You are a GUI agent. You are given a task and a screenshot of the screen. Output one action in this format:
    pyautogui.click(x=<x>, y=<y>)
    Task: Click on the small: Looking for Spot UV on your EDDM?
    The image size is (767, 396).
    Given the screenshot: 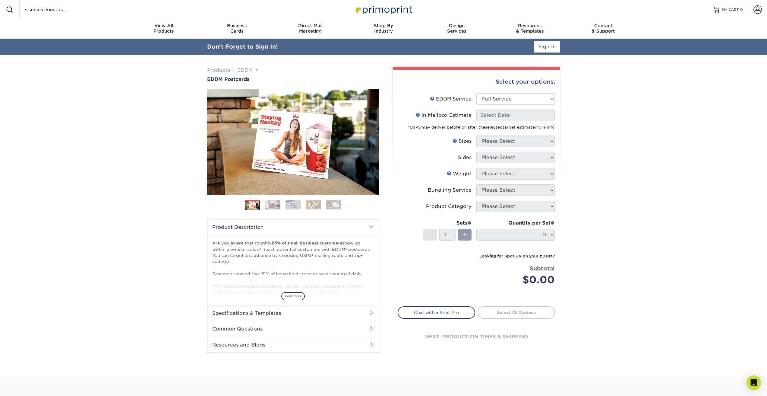 What is the action you would take?
    pyautogui.click(x=517, y=256)
    